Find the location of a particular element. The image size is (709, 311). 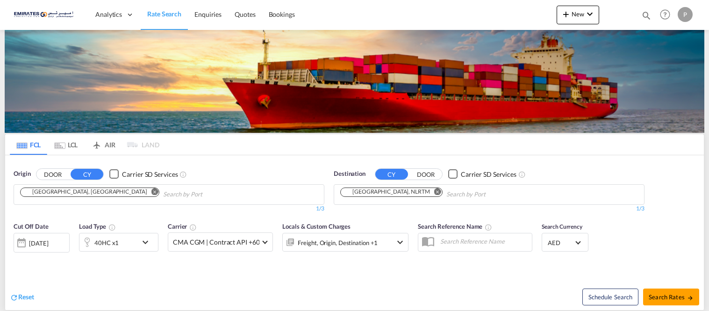

button: icon-plus 400-fgNewicon-chevron-down is located at coordinates (578, 15).